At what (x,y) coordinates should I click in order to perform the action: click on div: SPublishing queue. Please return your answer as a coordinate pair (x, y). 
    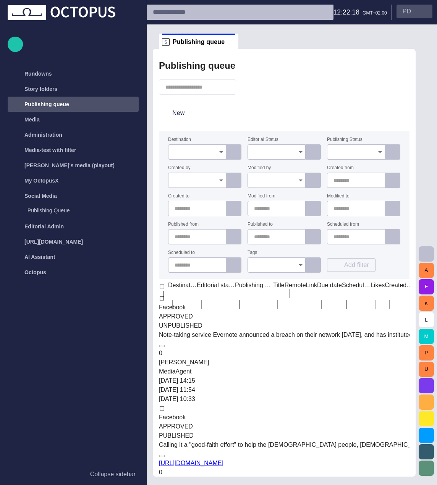
    Looking at the image, I should click on (198, 41).